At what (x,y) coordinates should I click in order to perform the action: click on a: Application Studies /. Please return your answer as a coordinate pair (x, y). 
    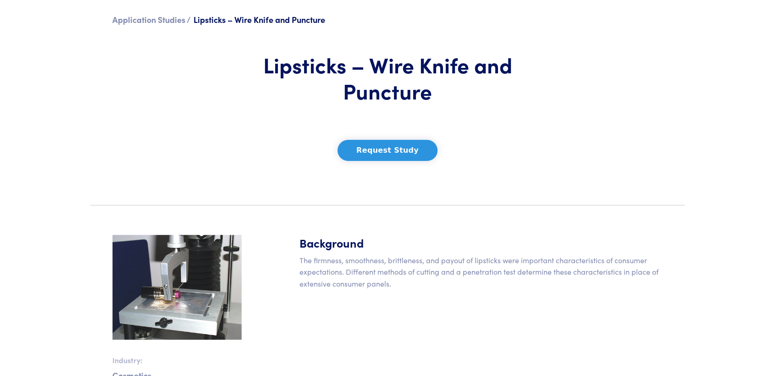
    Looking at the image, I should click on (151, 19).